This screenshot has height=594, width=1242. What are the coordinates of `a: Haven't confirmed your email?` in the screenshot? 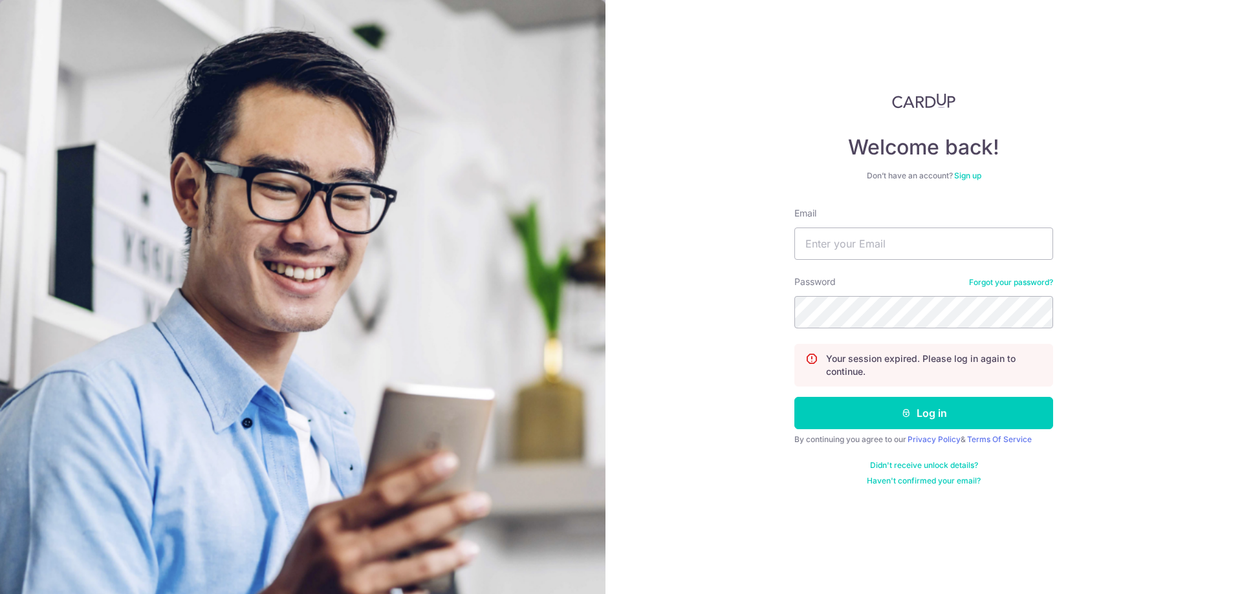 It's located at (923, 481).